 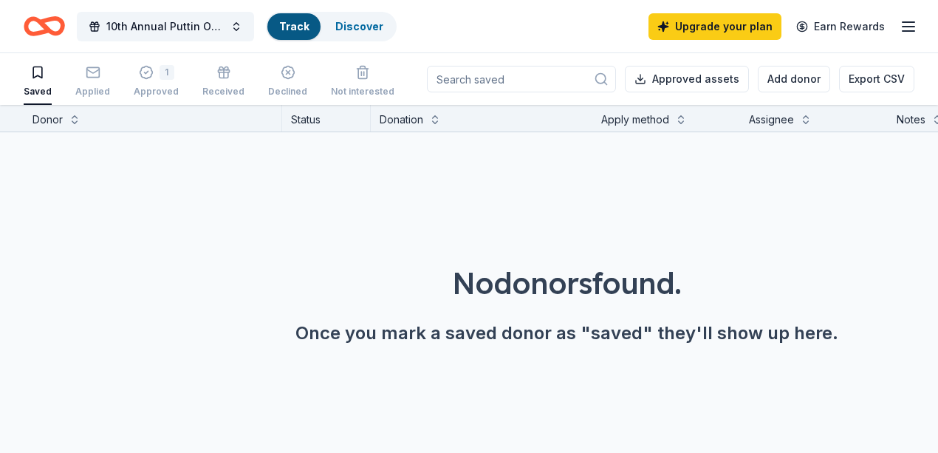 What do you see at coordinates (287, 82) in the screenshot?
I see `button: Declined` at bounding box center [287, 82].